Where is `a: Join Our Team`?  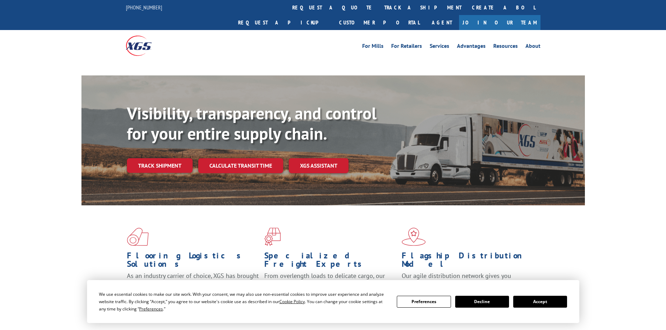 a: Join Our Team is located at coordinates (499, 22).